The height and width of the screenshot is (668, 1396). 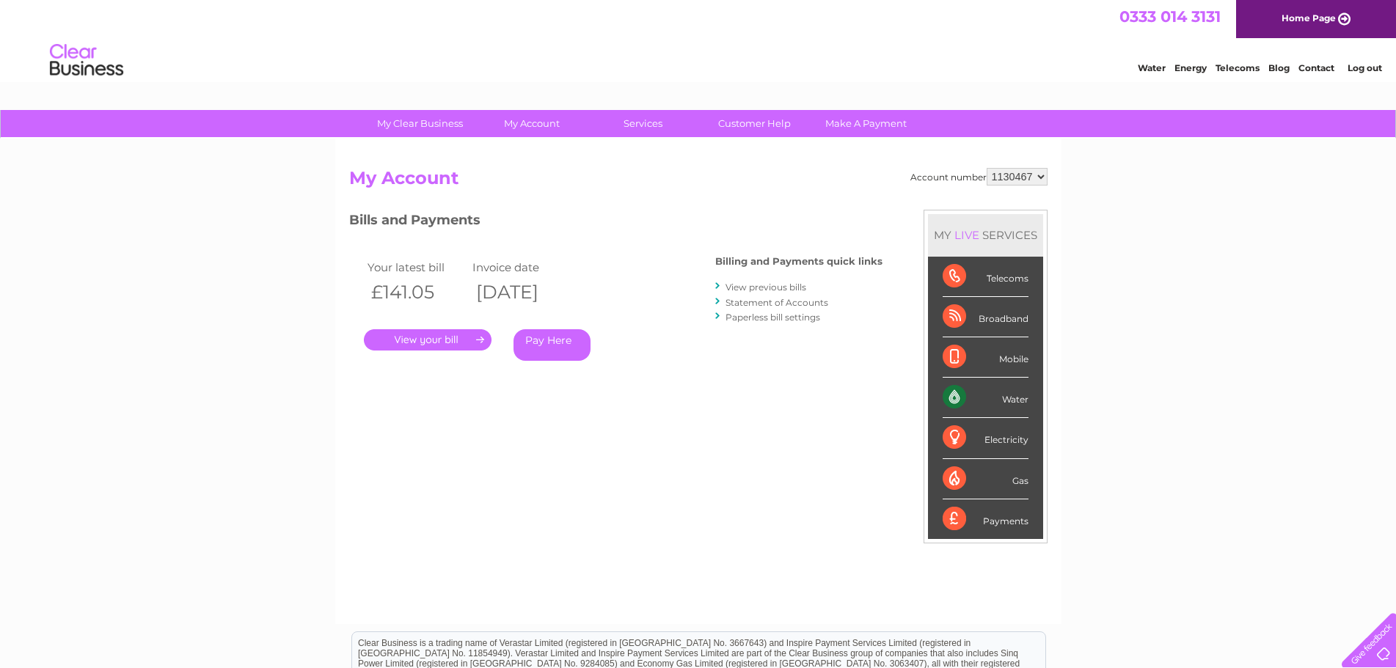 What do you see at coordinates (1170, 16) in the screenshot?
I see `a: 0333 014 3131` at bounding box center [1170, 16].